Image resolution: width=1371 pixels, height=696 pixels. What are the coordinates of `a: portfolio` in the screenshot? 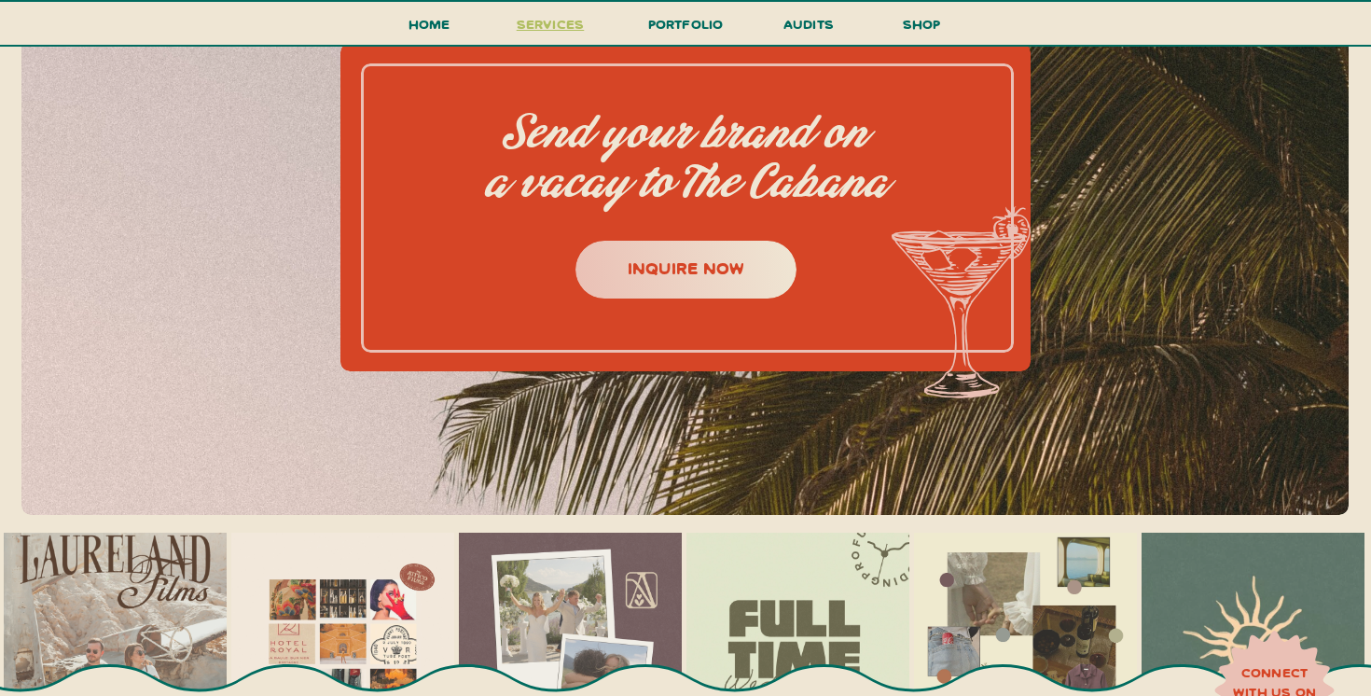 It's located at (686, 29).